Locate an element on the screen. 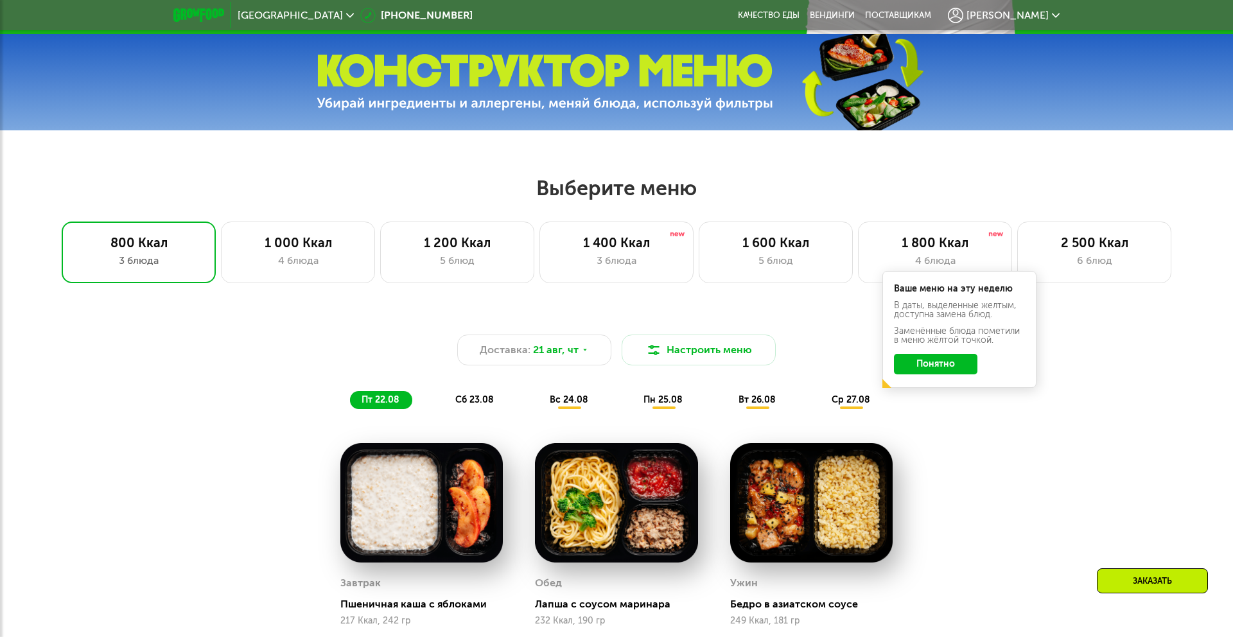 This screenshot has height=637, width=1233. span: 21 авг, чт is located at coordinates (556, 350).